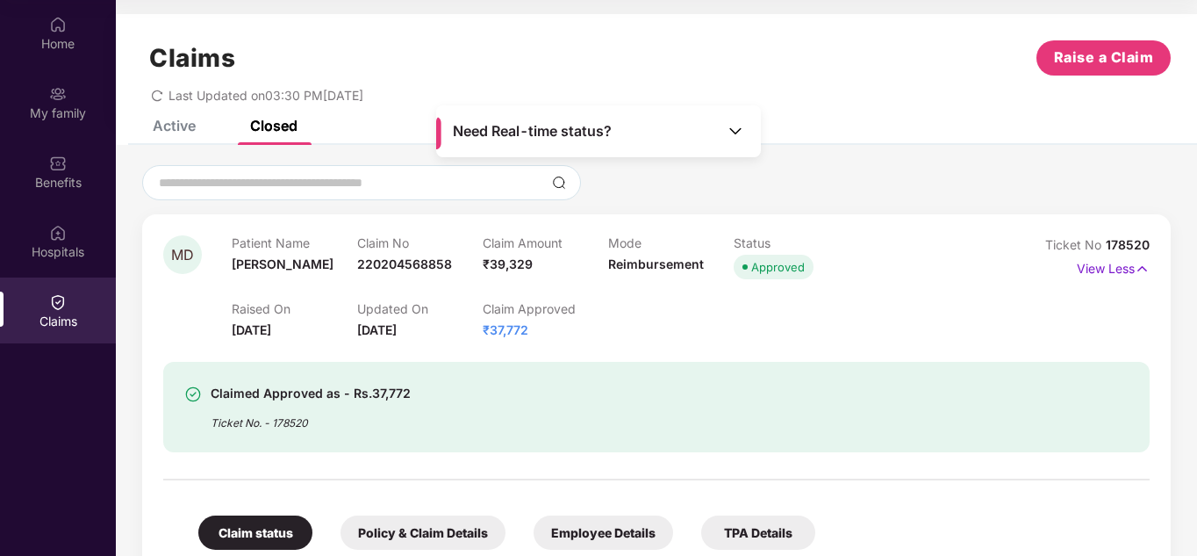  I want to click on span: Reimbursement, so click(656, 263).